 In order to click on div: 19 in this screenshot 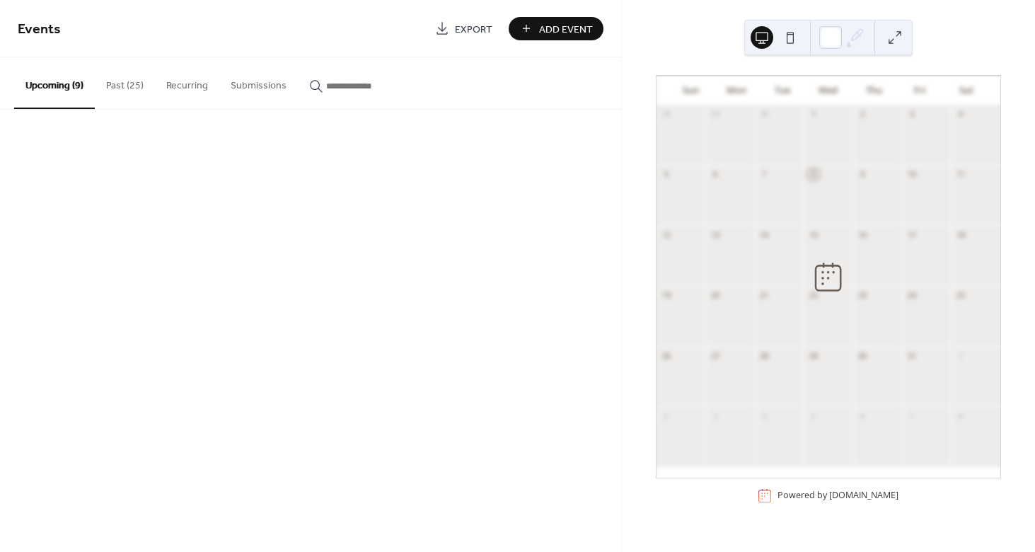, I will do `click(666, 295)`.